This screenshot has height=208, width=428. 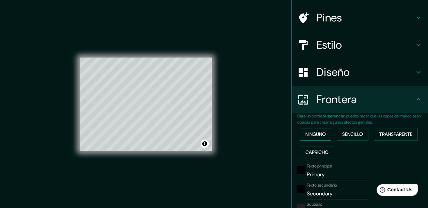 I want to click on font: Capricho, so click(x=317, y=152).